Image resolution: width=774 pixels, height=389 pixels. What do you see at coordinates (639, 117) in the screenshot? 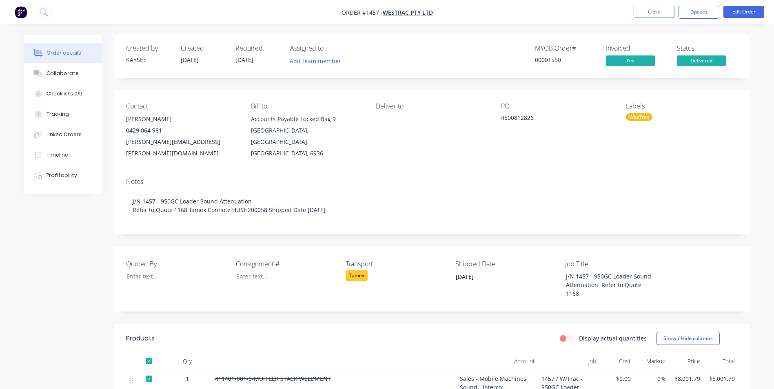
I see `div: WesTrac` at bounding box center [639, 117].